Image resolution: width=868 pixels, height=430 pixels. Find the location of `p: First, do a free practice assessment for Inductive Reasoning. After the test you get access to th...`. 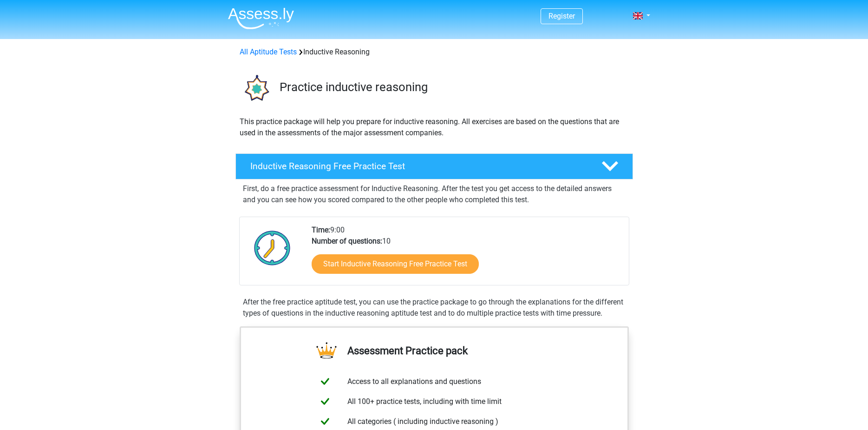

p: First, do a free practice assessment for Inductive Reasoning. After the test you get access to th... is located at coordinates (434, 194).